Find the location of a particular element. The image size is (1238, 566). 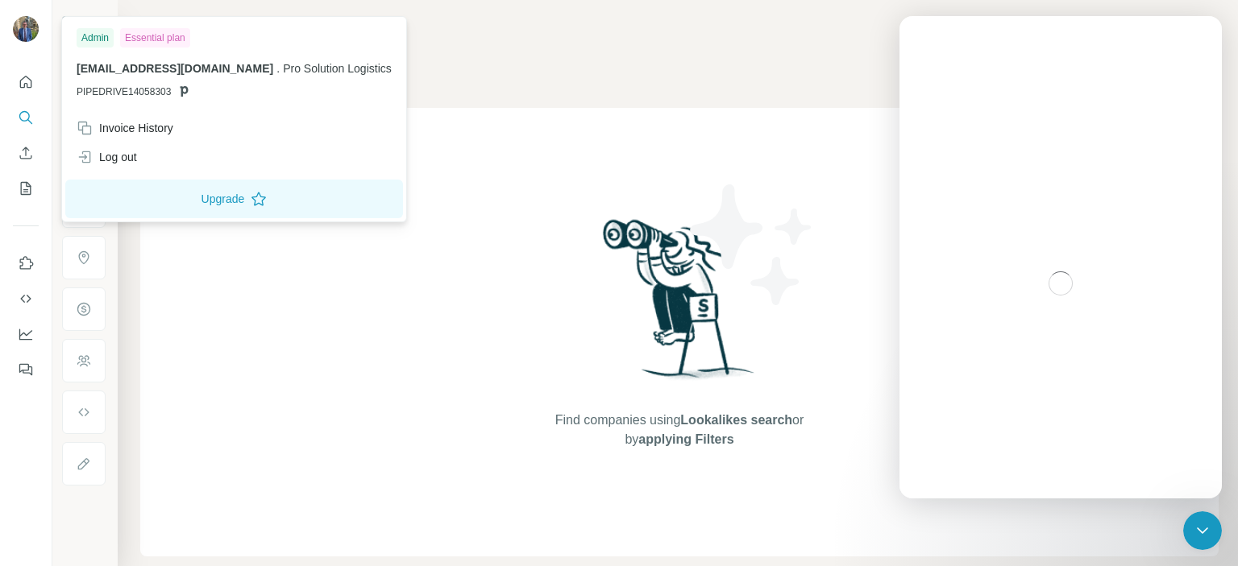

button: Search is located at coordinates (26, 118).